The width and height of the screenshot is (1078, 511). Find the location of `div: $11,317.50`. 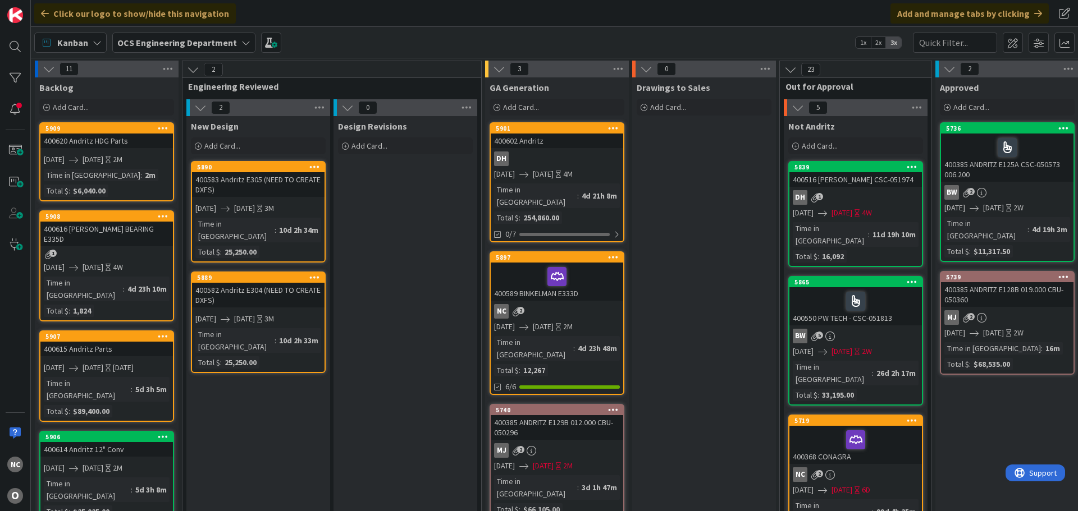

div: $11,317.50 is located at coordinates (992, 252).